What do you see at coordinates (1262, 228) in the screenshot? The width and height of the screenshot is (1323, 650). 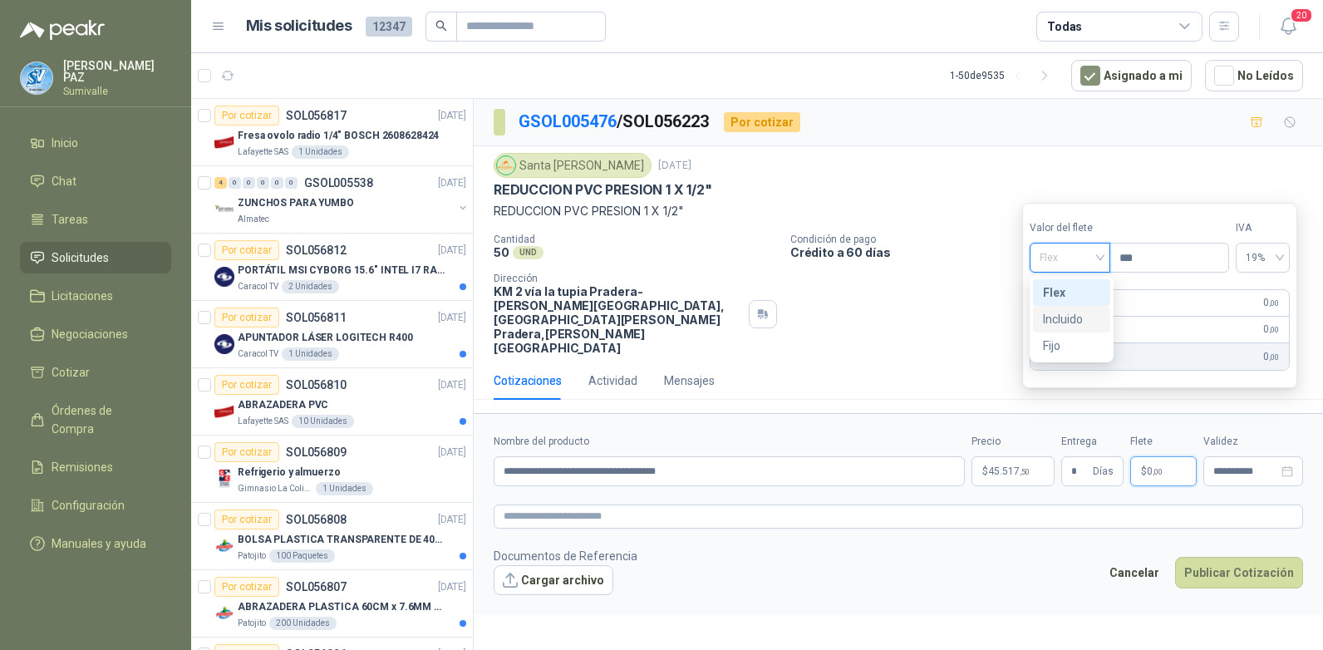 I see `label: IVA` at bounding box center [1262, 228].